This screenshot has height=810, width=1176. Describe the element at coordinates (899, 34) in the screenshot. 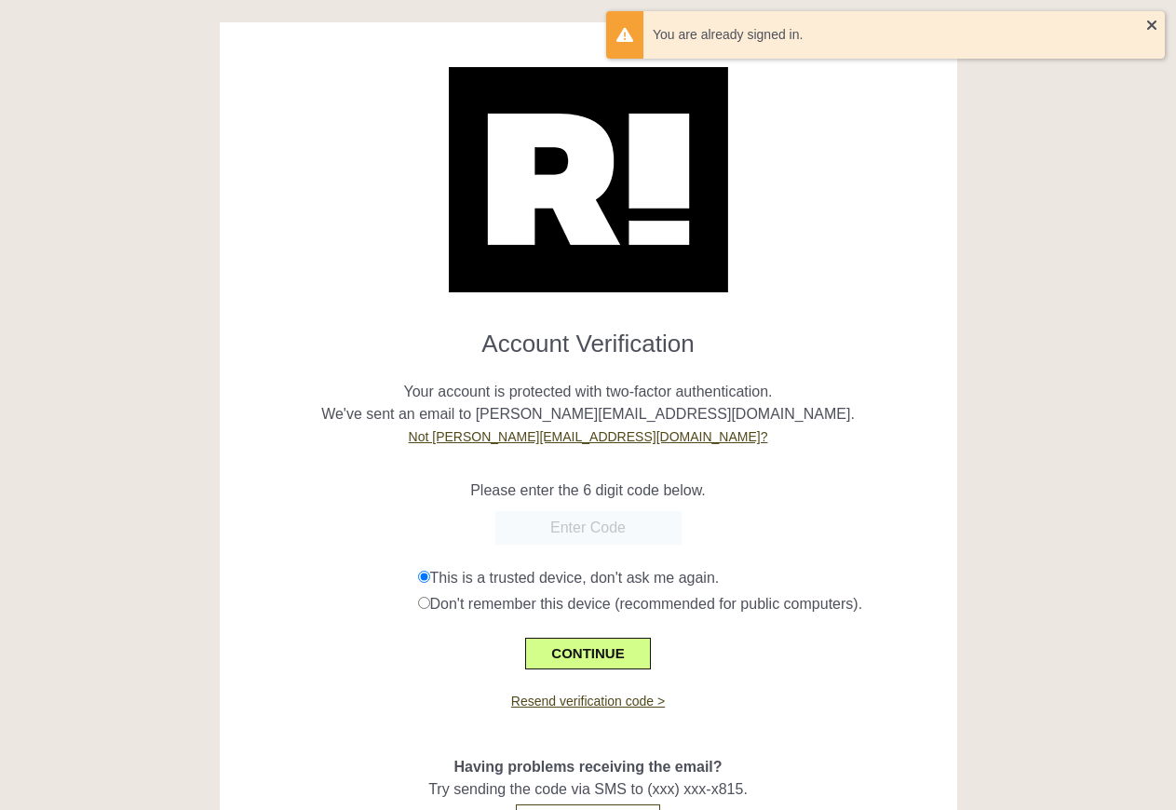

I see `div: You are already signed in.` at that location.